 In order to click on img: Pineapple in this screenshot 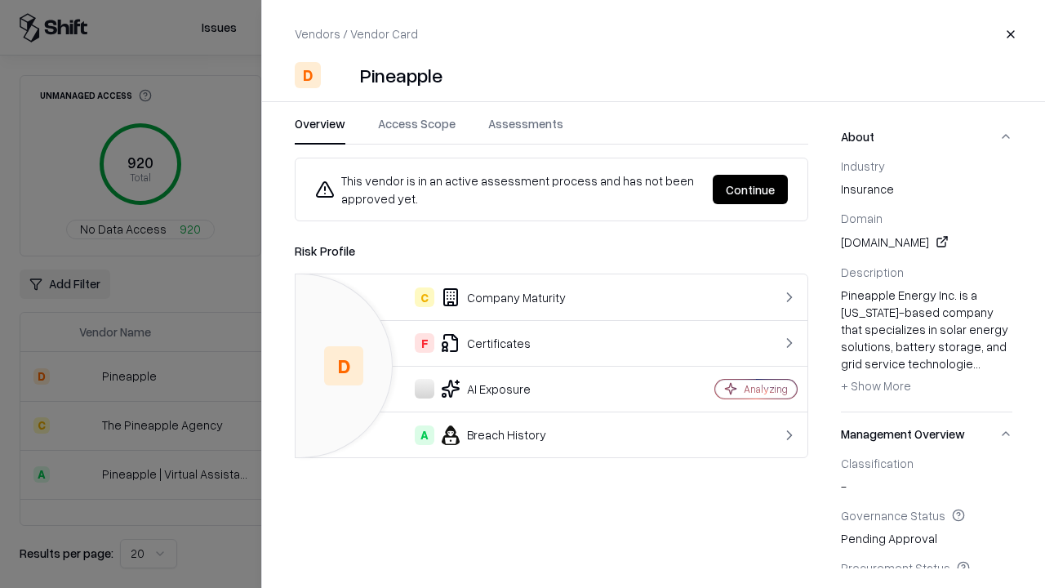, I will do `click(340, 75)`.